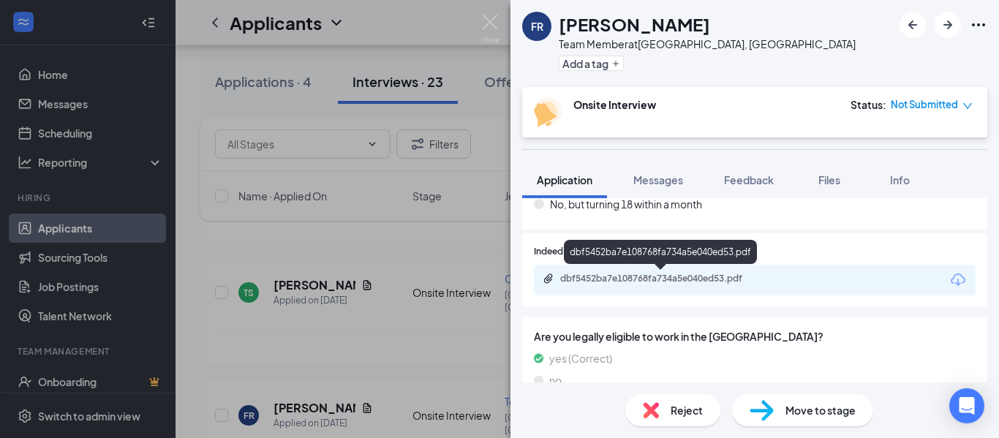 Image resolution: width=999 pixels, height=438 pixels. What do you see at coordinates (616, 64) in the screenshot?
I see `svg: Plus` at bounding box center [616, 64].